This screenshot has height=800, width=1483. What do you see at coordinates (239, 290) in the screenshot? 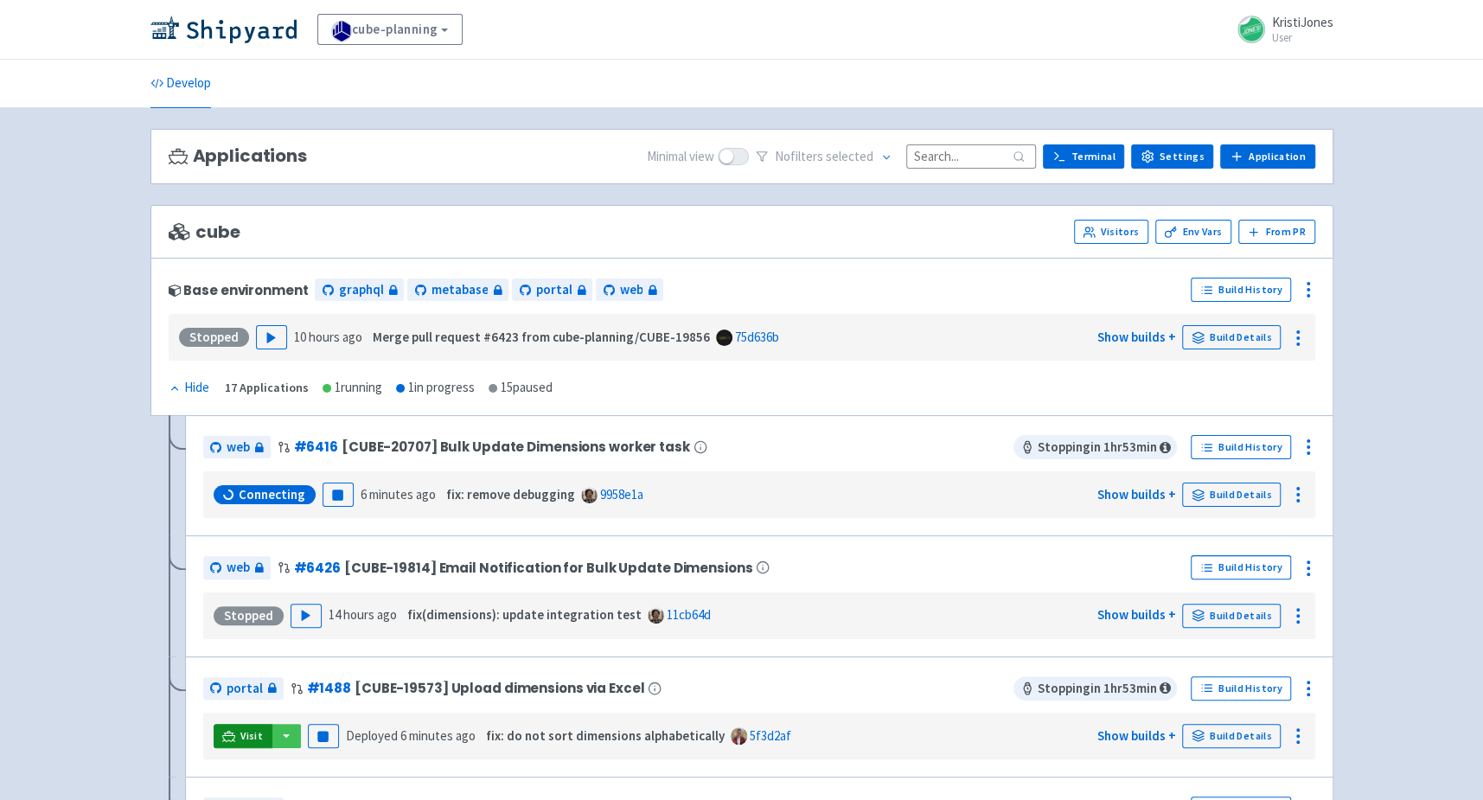
I see `div: Base environment` at bounding box center [239, 290].